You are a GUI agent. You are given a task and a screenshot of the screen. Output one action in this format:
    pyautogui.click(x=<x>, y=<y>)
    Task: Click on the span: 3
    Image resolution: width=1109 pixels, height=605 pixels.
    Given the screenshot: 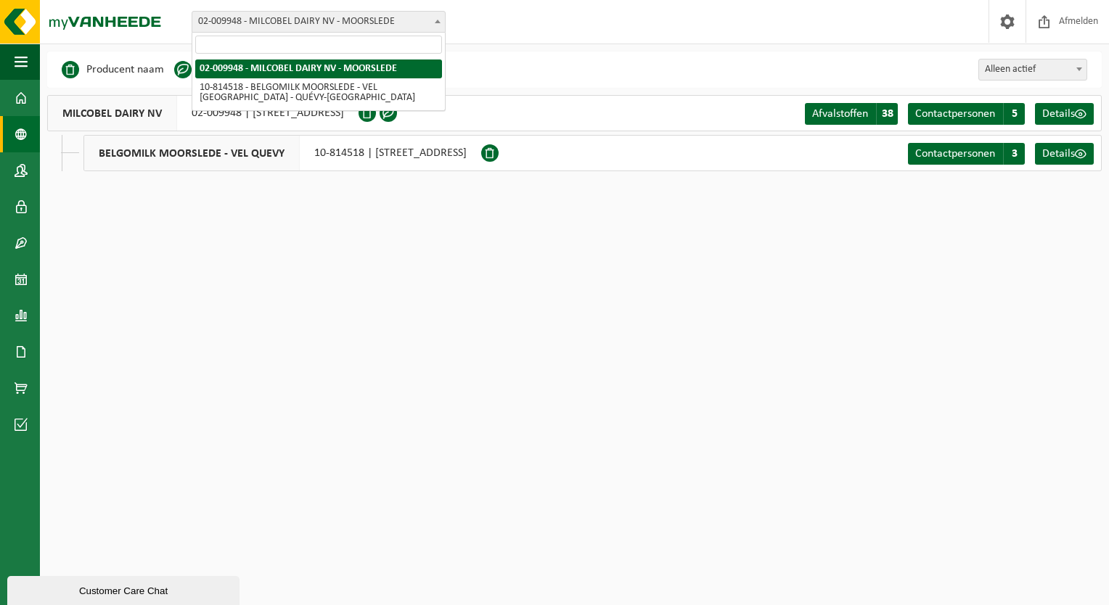 What is the action you would take?
    pyautogui.click(x=1014, y=154)
    